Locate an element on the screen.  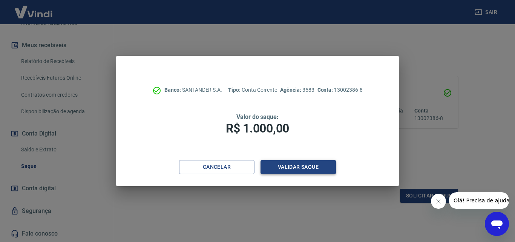
span: Olá! Precisa de ajuda? is located at coordinates (34, 8).